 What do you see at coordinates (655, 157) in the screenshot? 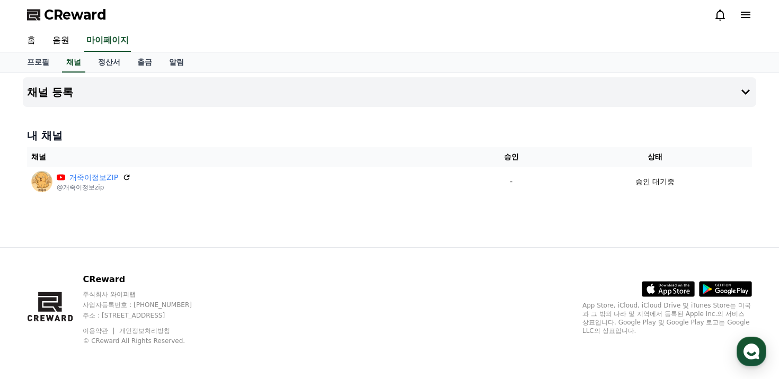
I see `th: 상태` at bounding box center [655, 157].